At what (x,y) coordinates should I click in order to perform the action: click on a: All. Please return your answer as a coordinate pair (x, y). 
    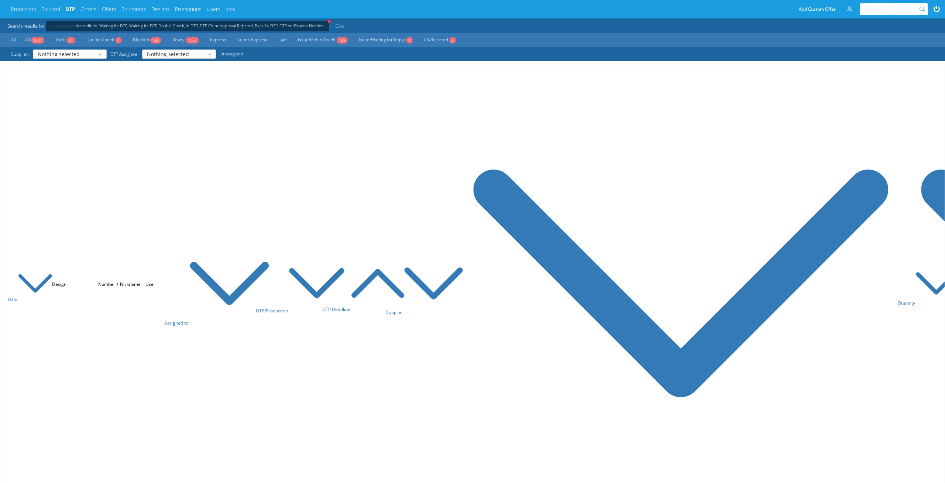
    Looking at the image, I should click on (13, 40).